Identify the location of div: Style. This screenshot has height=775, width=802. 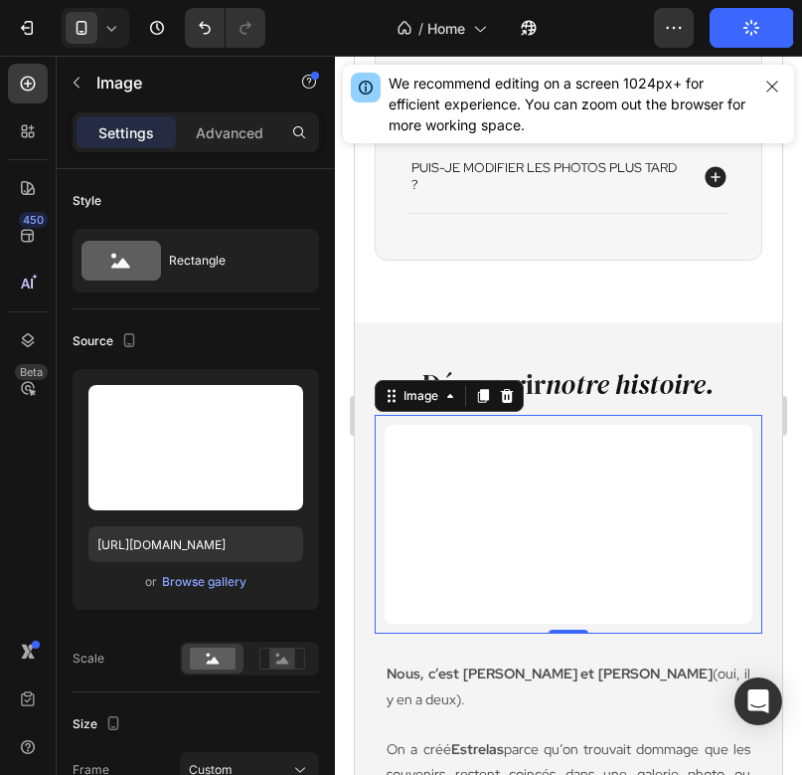
(86, 201).